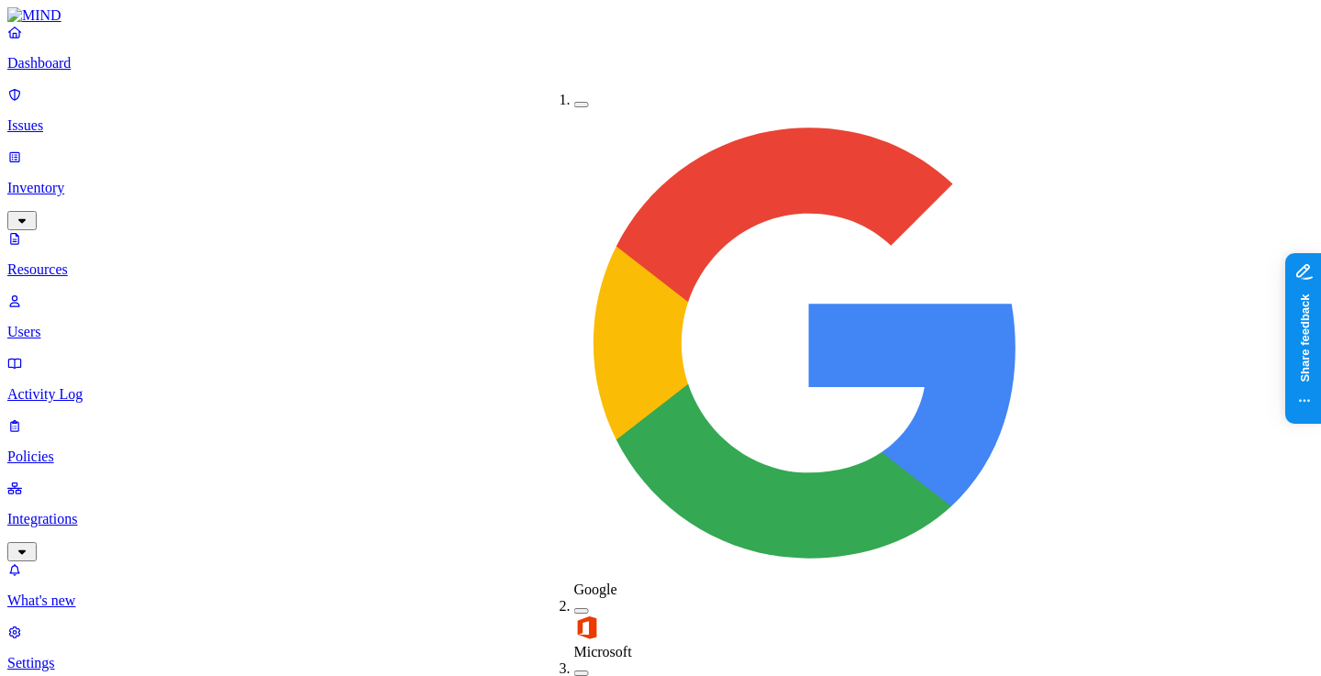 This screenshot has width=1321, height=676. I want to click on a: Policies, so click(661, 441).